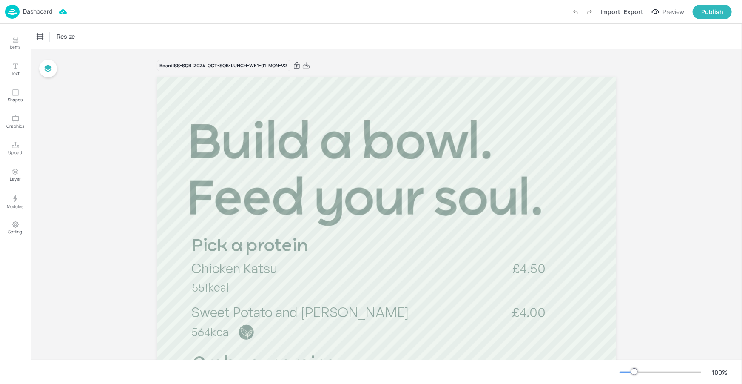 Image resolution: width=742 pixels, height=384 pixels. I want to click on div: Preview, so click(673, 12).